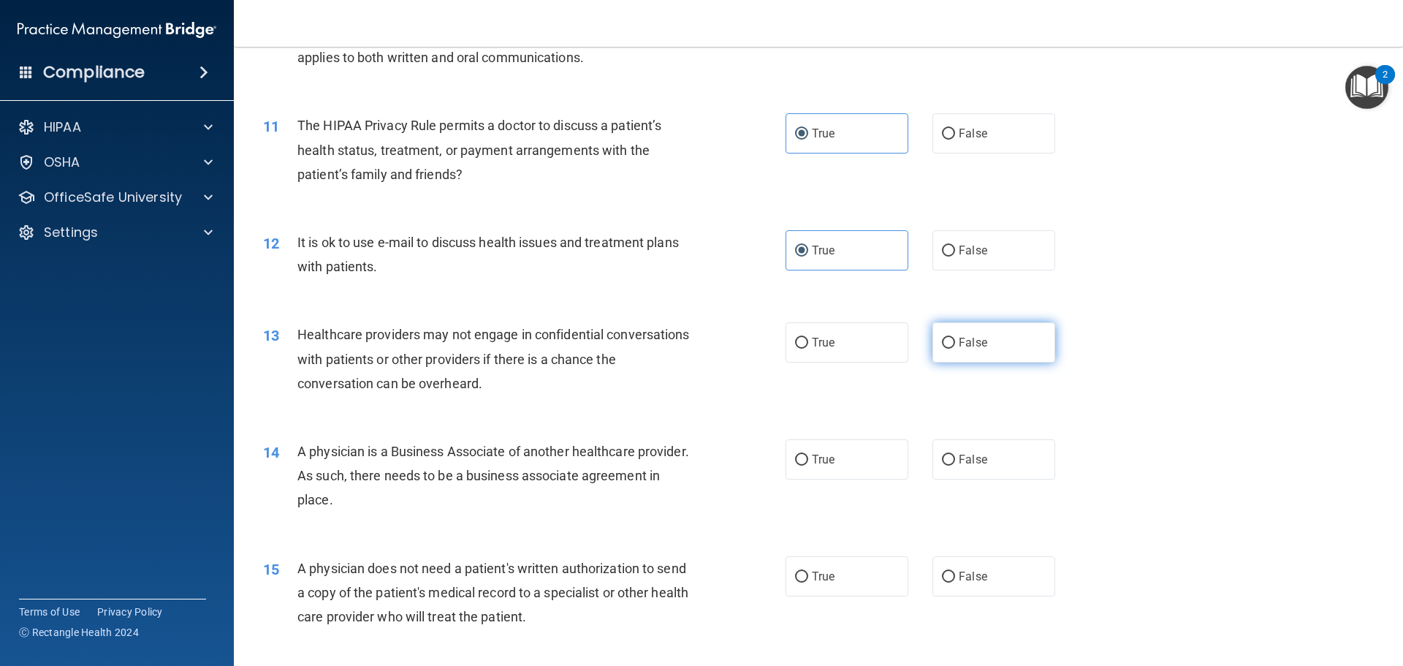  What do you see at coordinates (117, 30) in the screenshot?
I see `img: PMB logo` at bounding box center [117, 30].